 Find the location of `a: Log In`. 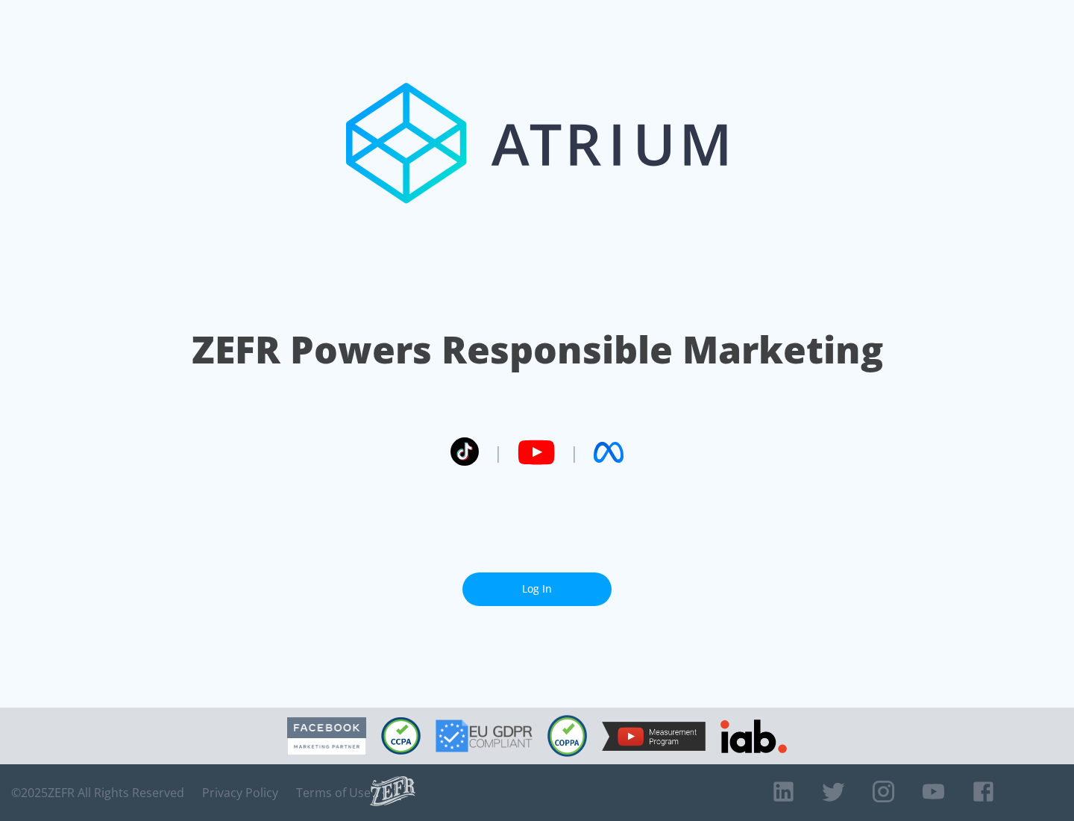

a: Log In is located at coordinates (537, 589).